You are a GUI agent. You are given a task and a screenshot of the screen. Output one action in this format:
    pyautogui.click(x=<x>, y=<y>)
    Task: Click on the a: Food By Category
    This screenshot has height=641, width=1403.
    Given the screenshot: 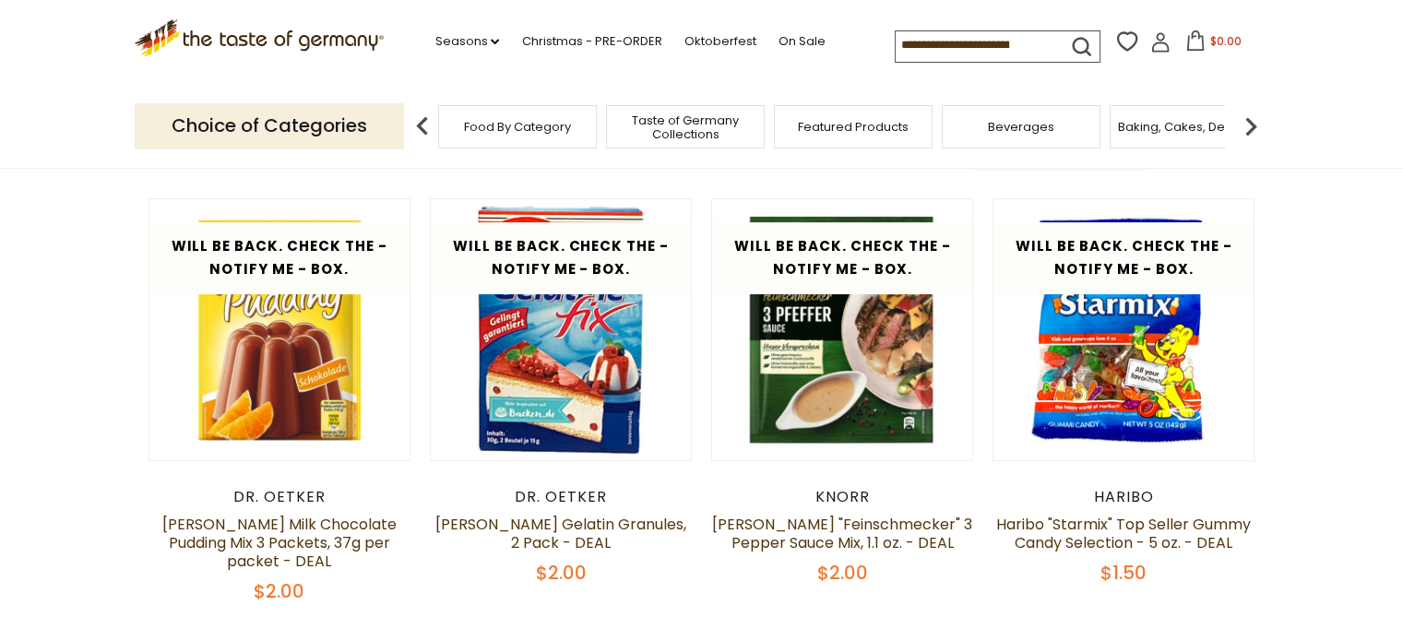 What is the action you would take?
    pyautogui.click(x=517, y=126)
    